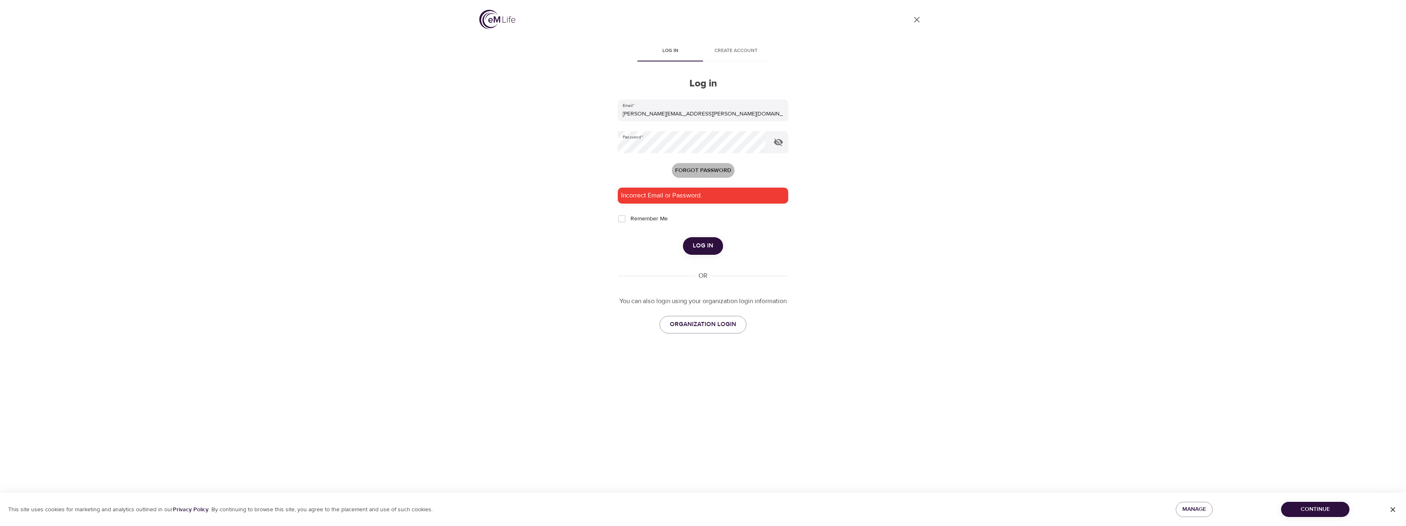 This screenshot has height=526, width=1406. I want to click on img: logo, so click(497, 19).